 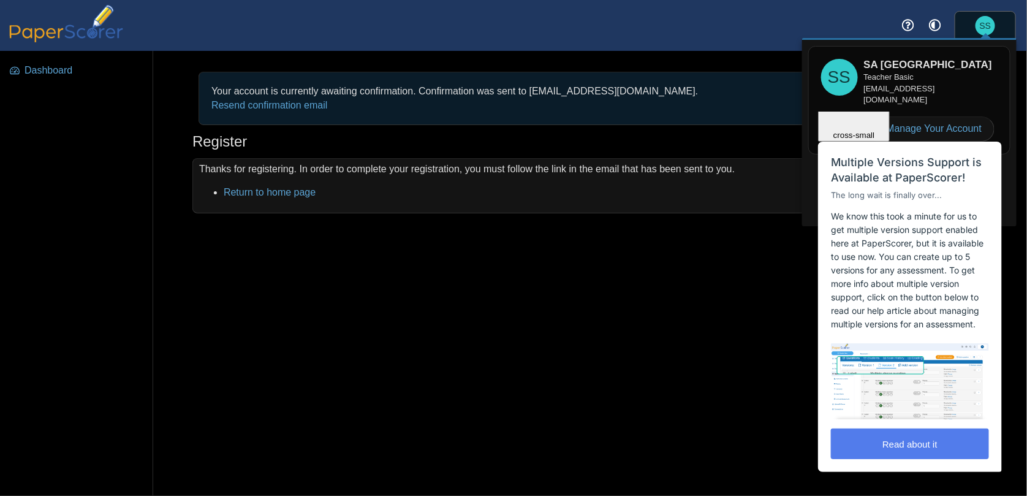 What do you see at coordinates (66, 39) in the screenshot?
I see `a: PaperScorer` at bounding box center [66, 39].